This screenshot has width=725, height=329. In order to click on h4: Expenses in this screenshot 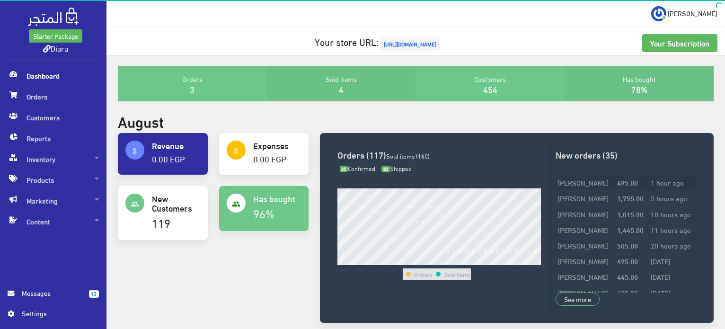, I will do `click(277, 145)`.